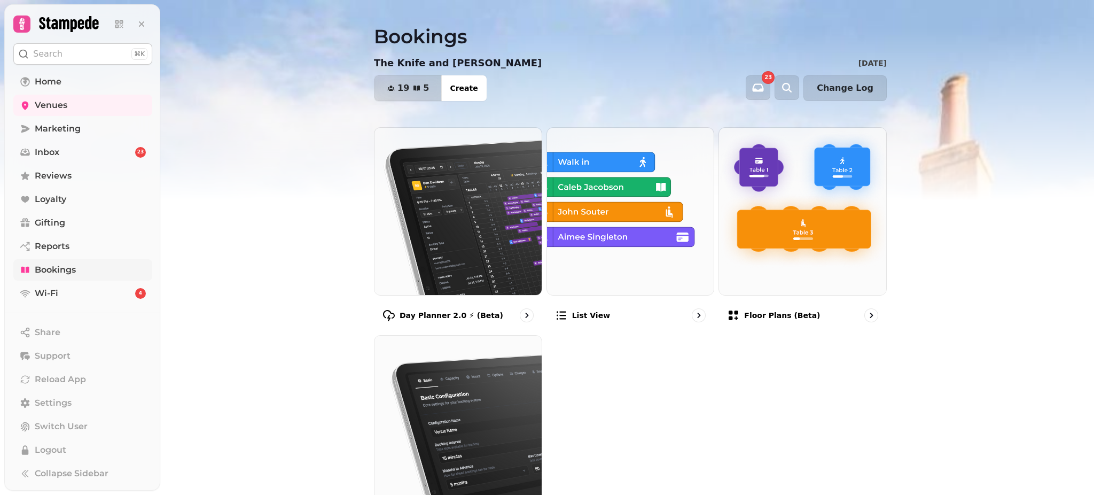 The image size is (1094, 495). I want to click on span: 19, so click(403, 88).